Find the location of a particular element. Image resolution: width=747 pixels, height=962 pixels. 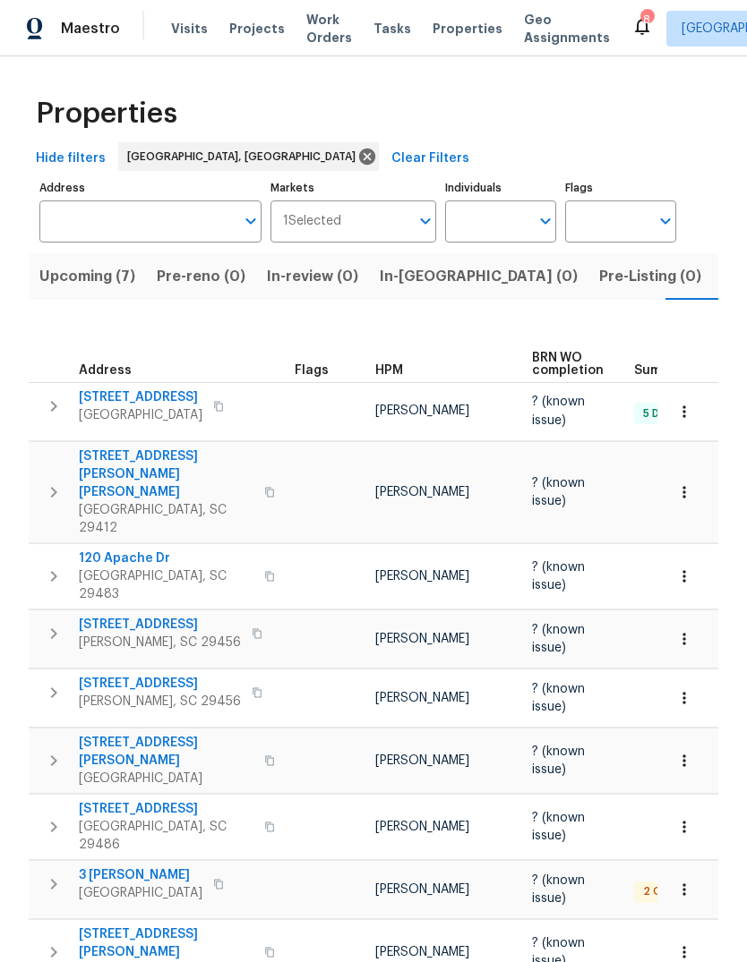

button: Hide filters is located at coordinates (71, 158).